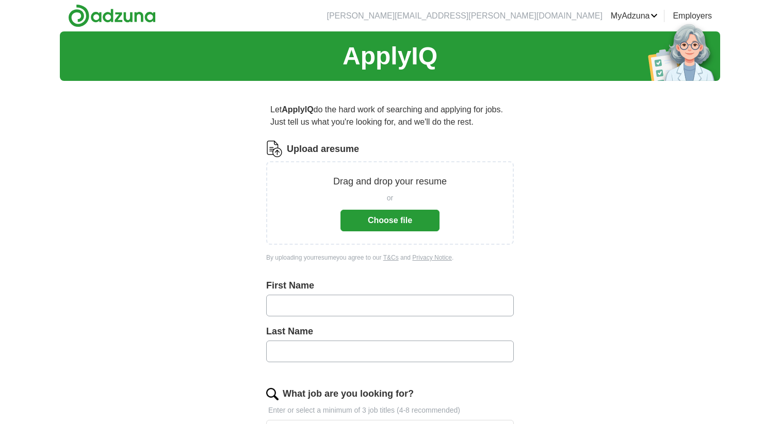 The image size is (780, 424). What do you see at coordinates (432, 258) in the screenshot?
I see `a: Privacy Notice` at bounding box center [432, 258].